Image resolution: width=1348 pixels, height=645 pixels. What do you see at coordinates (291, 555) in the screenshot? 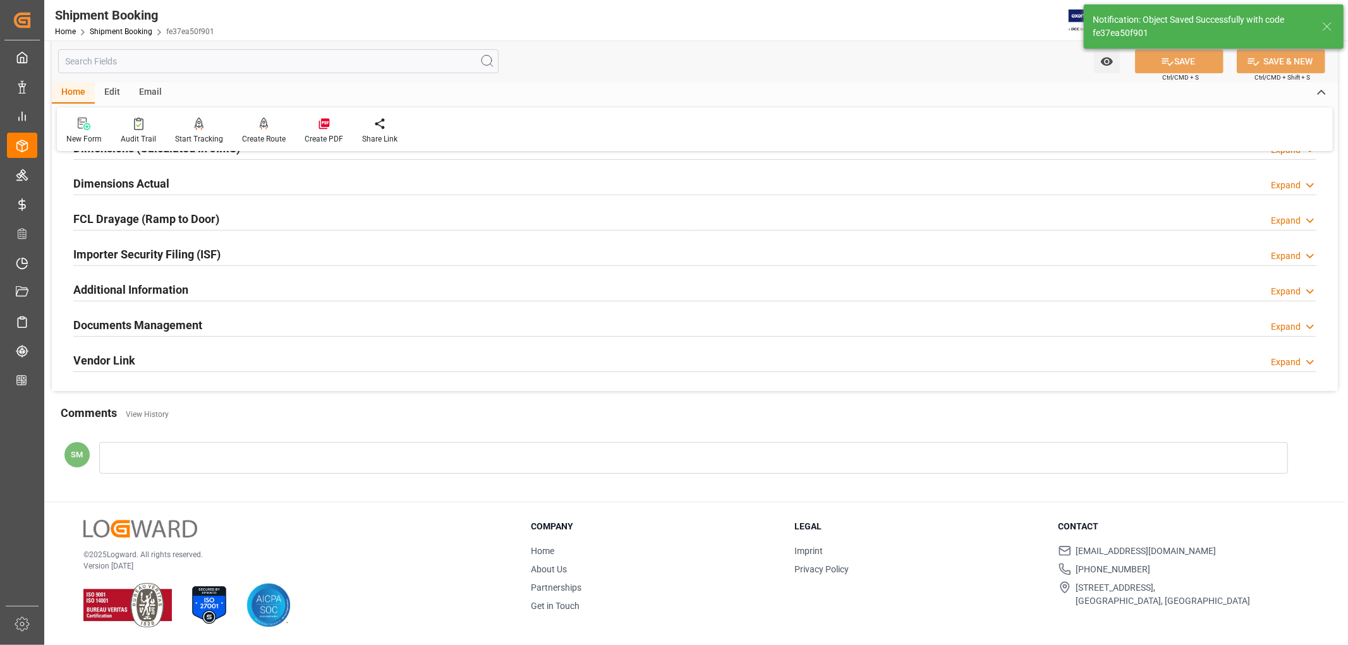
I see `p: © 2025 Logward. All rights reserved.` at bounding box center [291, 555].